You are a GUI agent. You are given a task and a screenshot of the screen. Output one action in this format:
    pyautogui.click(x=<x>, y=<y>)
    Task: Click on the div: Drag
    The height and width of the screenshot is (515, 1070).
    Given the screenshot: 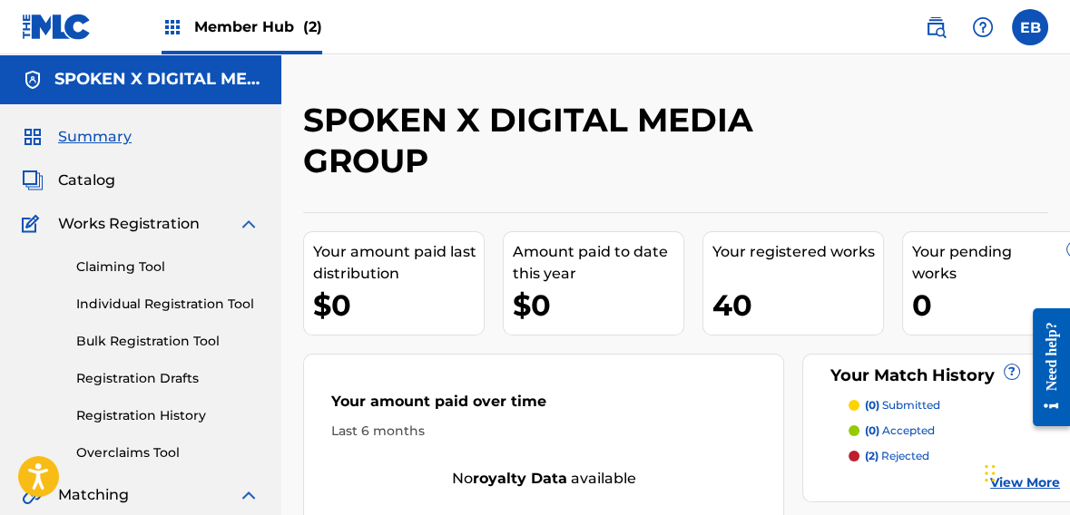 What is the action you would take?
    pyautogui.click(x=990, y=474)
    